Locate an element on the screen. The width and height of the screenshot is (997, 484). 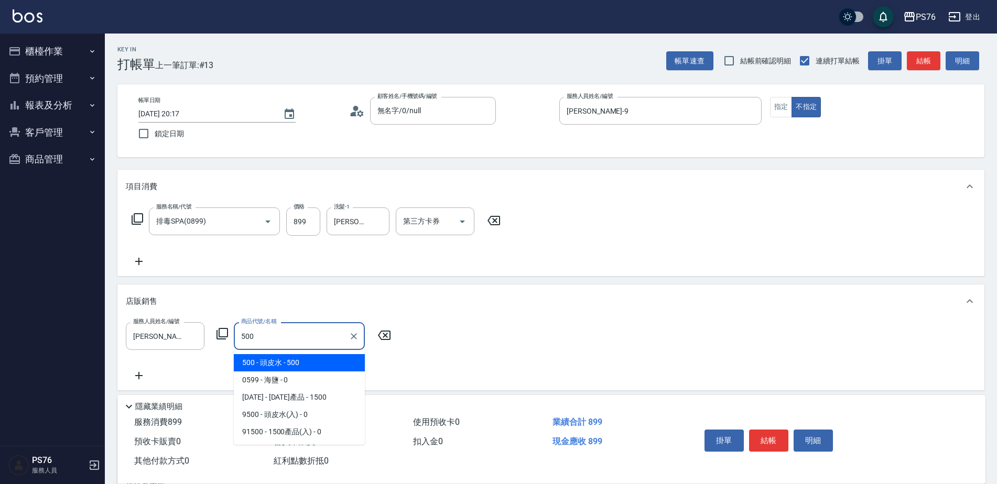
label: 商品代號/名稱 is located at coordinates (258, 321).